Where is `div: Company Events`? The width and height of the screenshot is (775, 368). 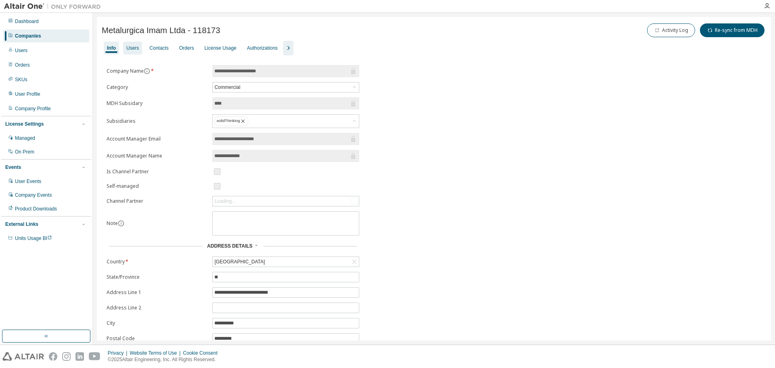 div: Company Events is located at coordinates (33, 195).